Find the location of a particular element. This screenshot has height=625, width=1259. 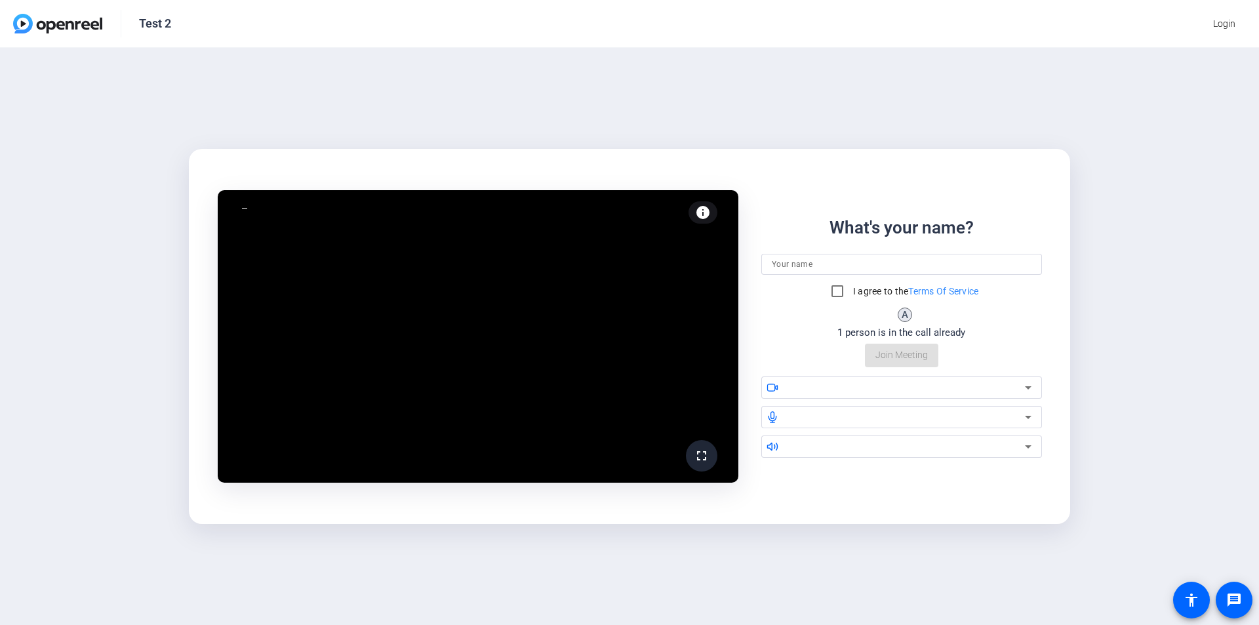

div: 1 person is in the call already is located at coordinates (901, 332).